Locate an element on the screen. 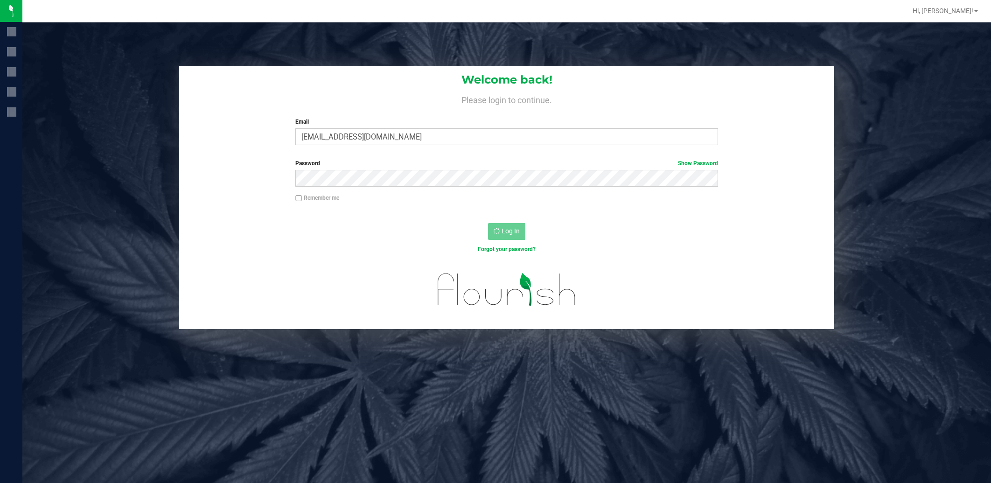 Image resolution: width=991 pixels, height=483 pixels. h1: Welcome back! is located at coordinates (507, 80).